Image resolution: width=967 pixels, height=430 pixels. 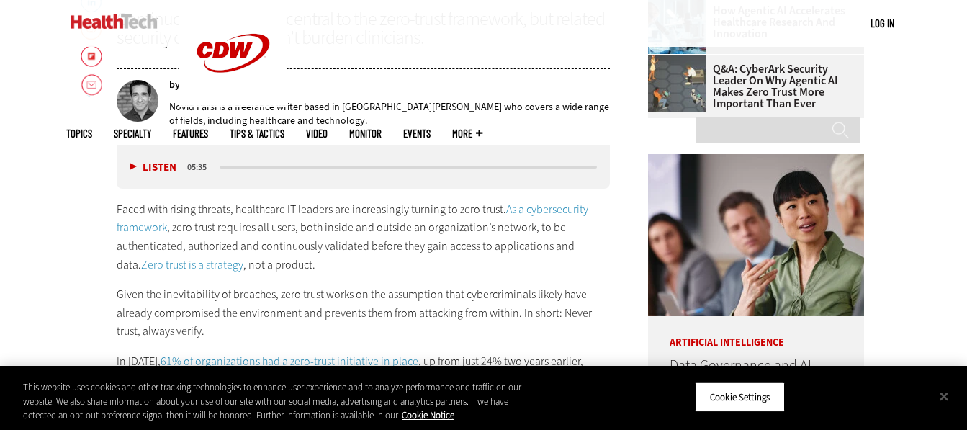 I want to click on button: Cookie Settings, so click(x=740, y=397).